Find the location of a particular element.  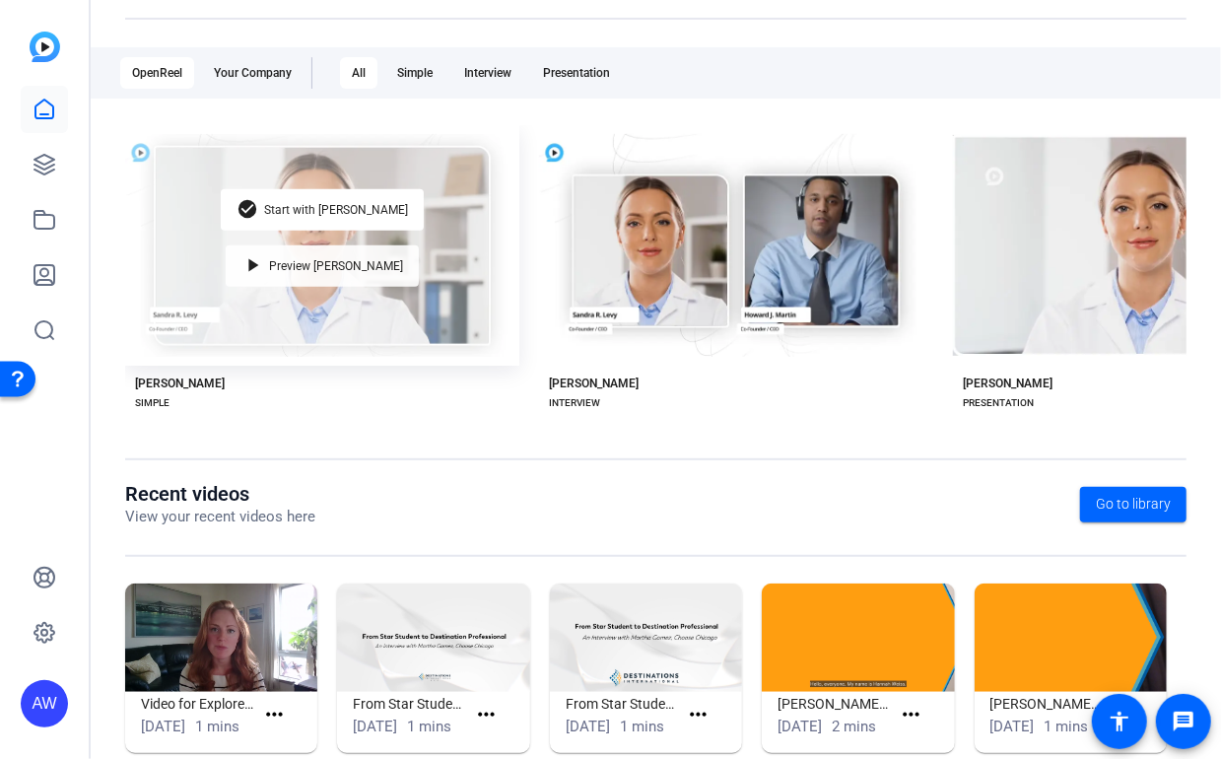

h1: Recent videos is located at coordinates (220, 494).